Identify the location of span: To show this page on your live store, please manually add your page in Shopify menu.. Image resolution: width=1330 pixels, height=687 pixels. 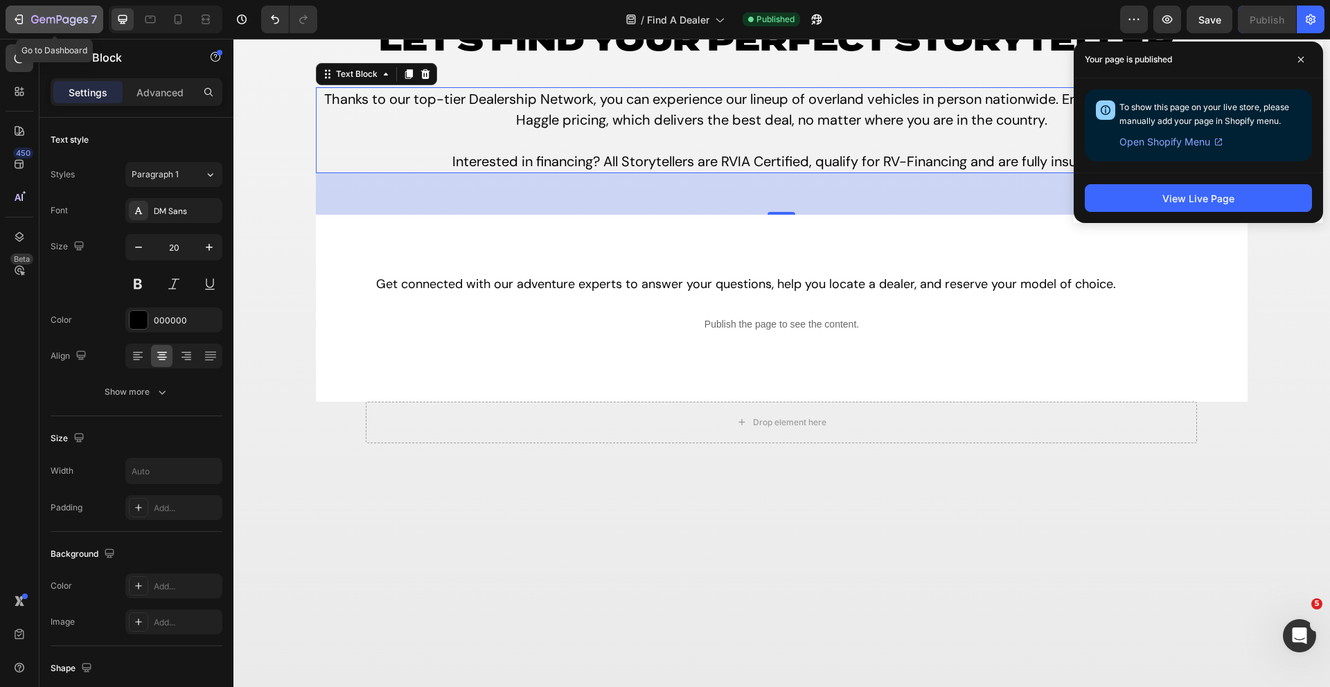
(1204, 114).